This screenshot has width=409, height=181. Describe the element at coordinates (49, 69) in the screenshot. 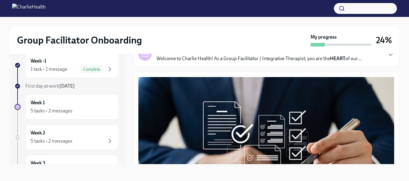

I see `div: 1 task • 1 message` at that location.